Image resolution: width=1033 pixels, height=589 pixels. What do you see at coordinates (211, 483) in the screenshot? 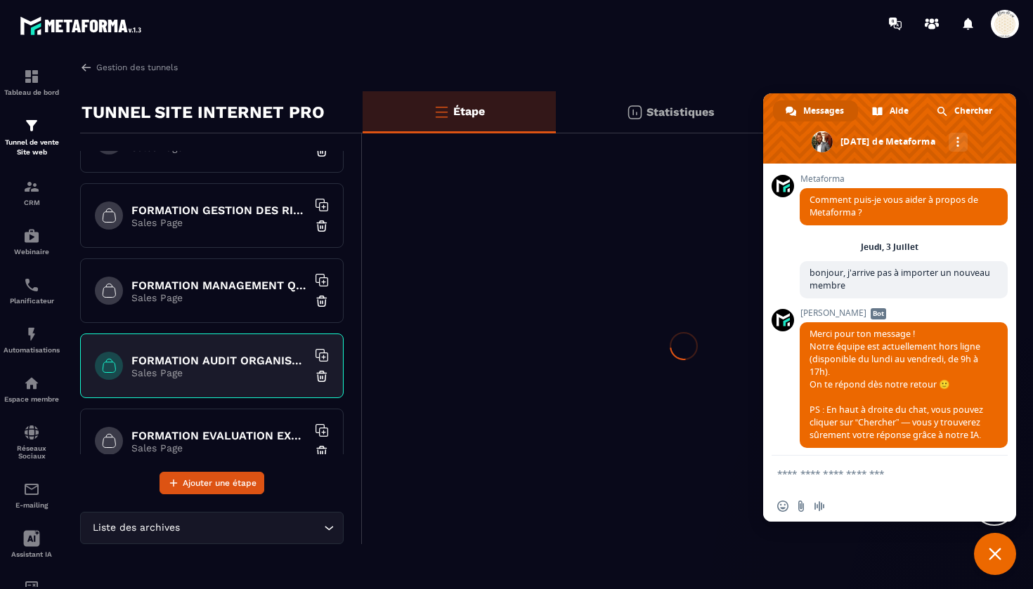
I see `button: Ajouter une étape` at bounding box center [211, 483].